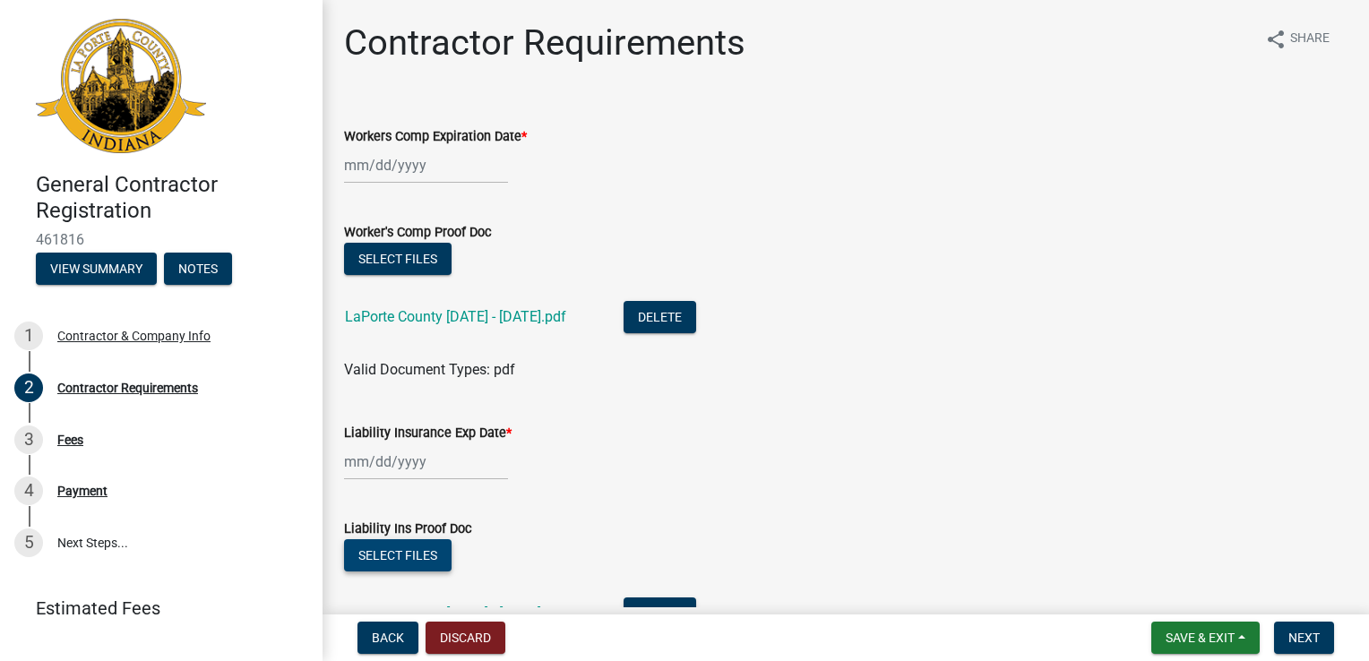 Image resolution: width=1369 pixels, height=661 pixels. What do you see at coordinates (1200, 638) in the screenshot?
I see `span: Save & Exit` at bounding box center [1200, 638].